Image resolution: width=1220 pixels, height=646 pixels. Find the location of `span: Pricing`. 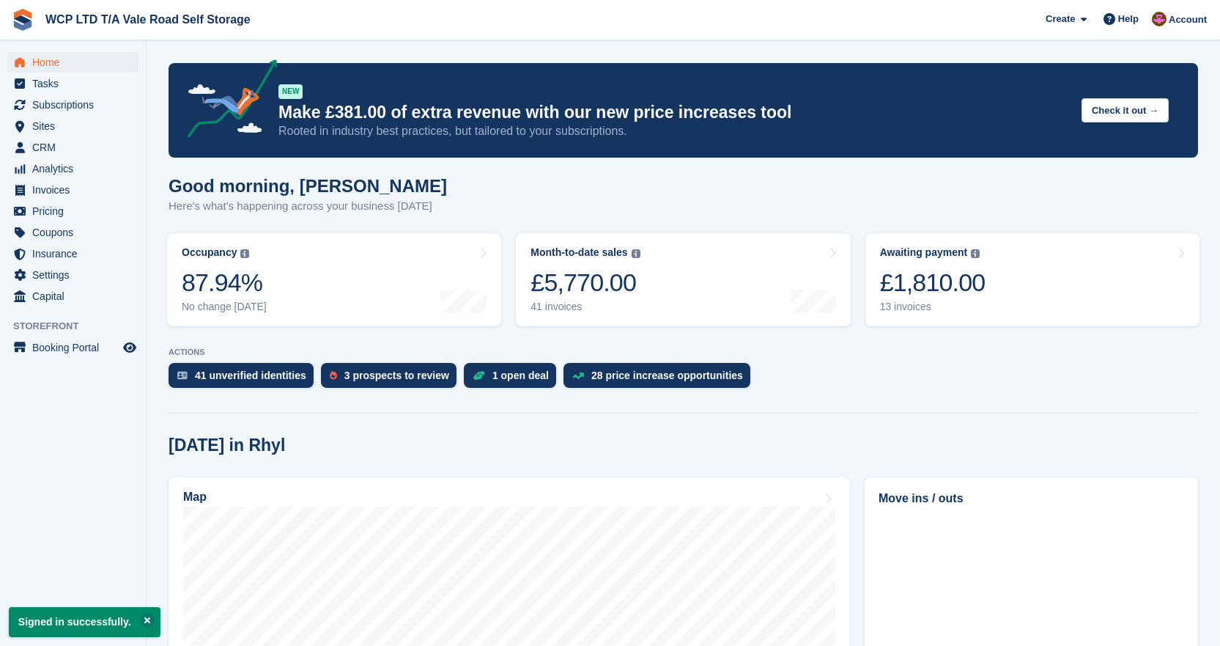

span: Pricing is located at coordinates (76, 211).